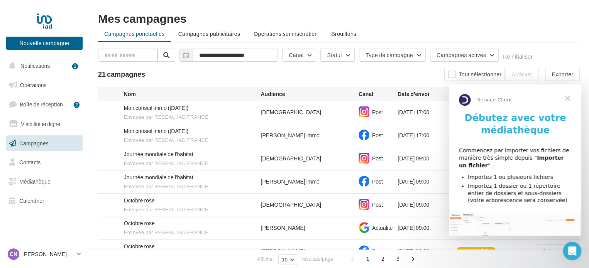 Image resolution: width=589 pixels, height=268 pixels. What do you see at coordinates (45, 15) in the screenshot?
I see `span: Service-Client` at bounding box center [45, 15].